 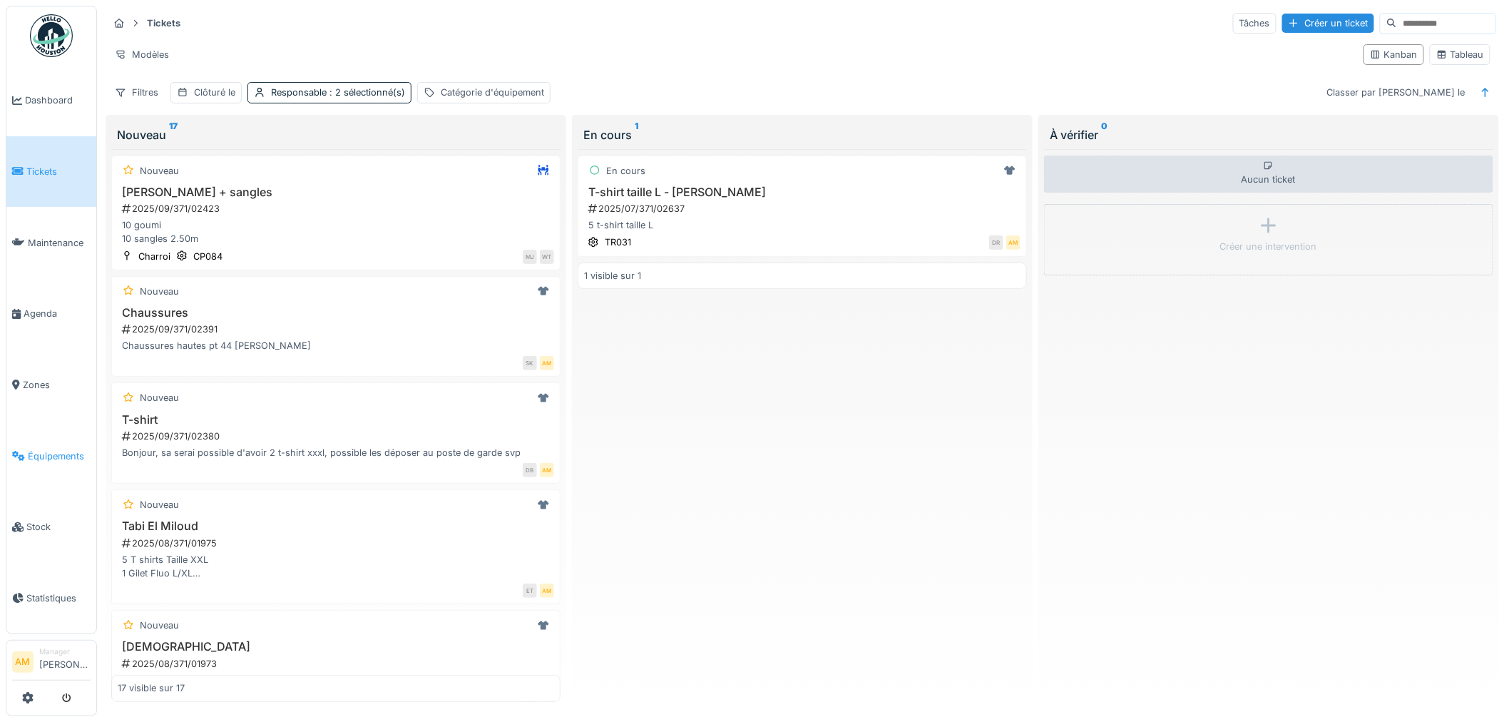 I want to click on a: Zones, so click(x=51, y=385).